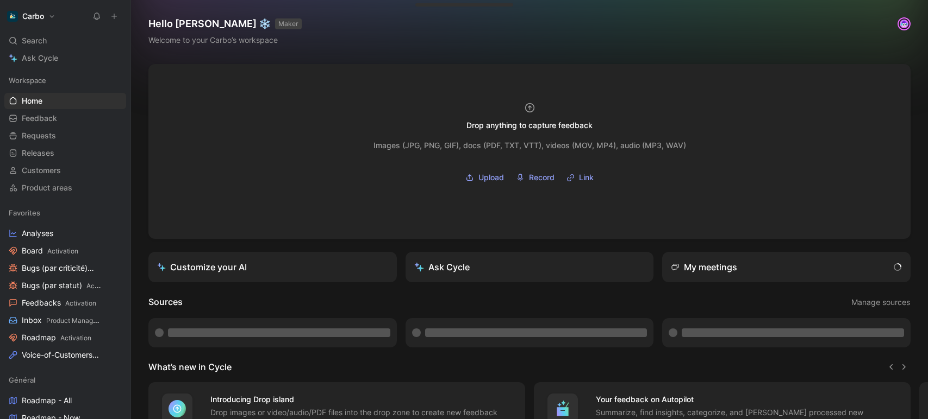  I want to click on div: Favorites, so click(65, 213).